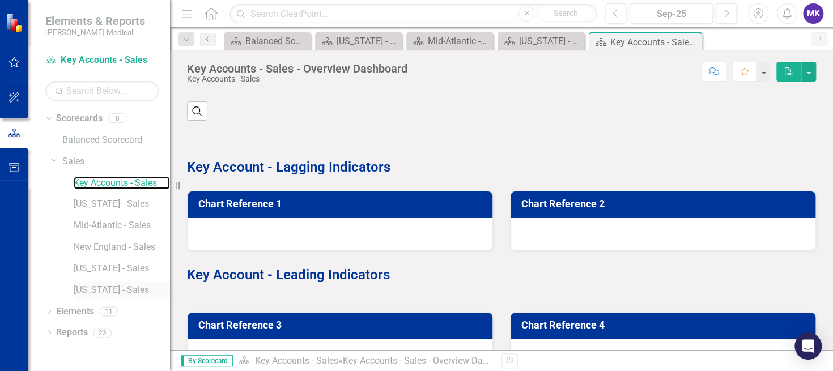 The height and width of the screenshot is (371, 833). Describe the element at coordinates (103, 333) in the screenshot. I see `div: 23` at that location.